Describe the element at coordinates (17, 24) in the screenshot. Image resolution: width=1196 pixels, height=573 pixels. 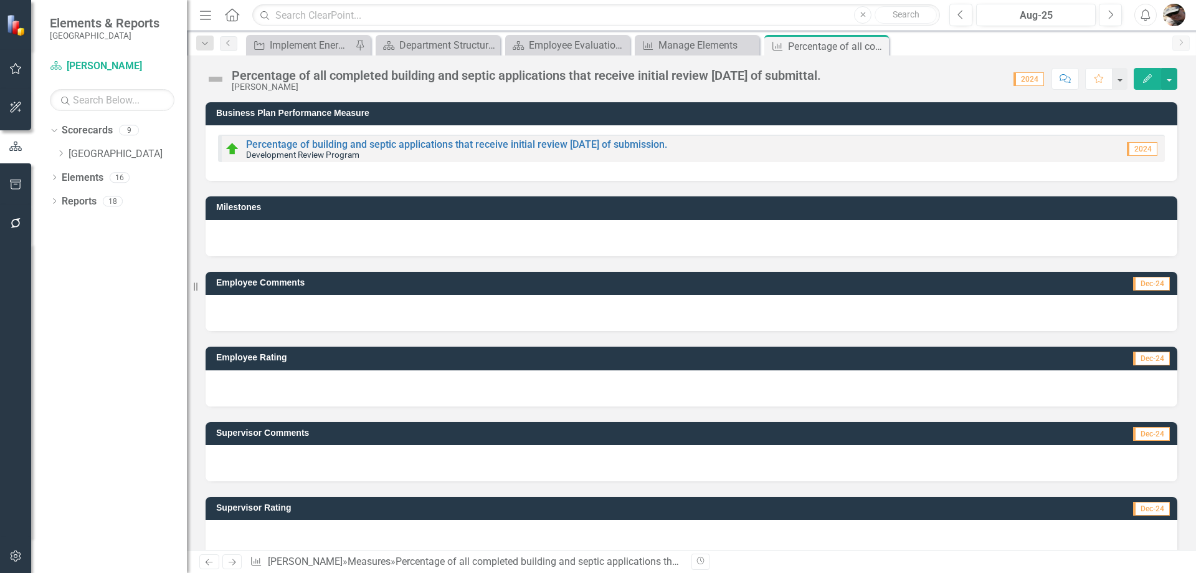
I see `img: ClearPoint Strategy` at that location.